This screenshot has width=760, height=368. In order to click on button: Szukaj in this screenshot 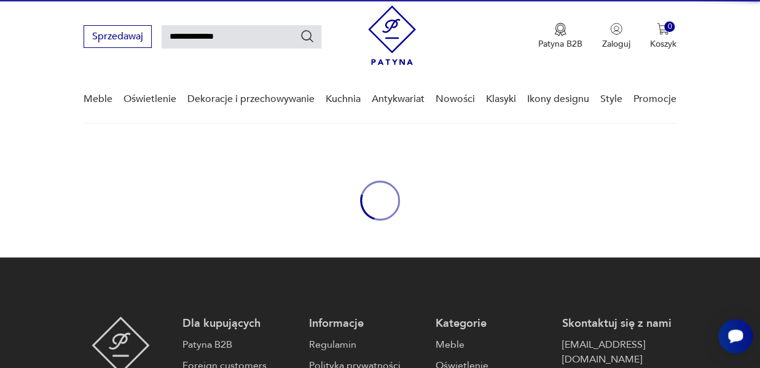, I will do `click(307, 36)`.